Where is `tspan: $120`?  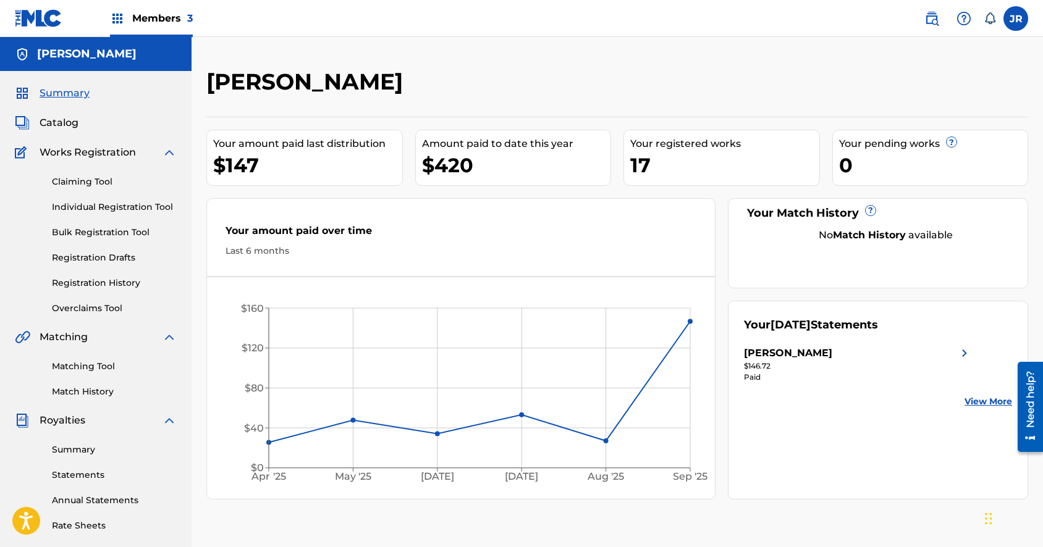 tspan: $120 is located at coordinates (253, 348).